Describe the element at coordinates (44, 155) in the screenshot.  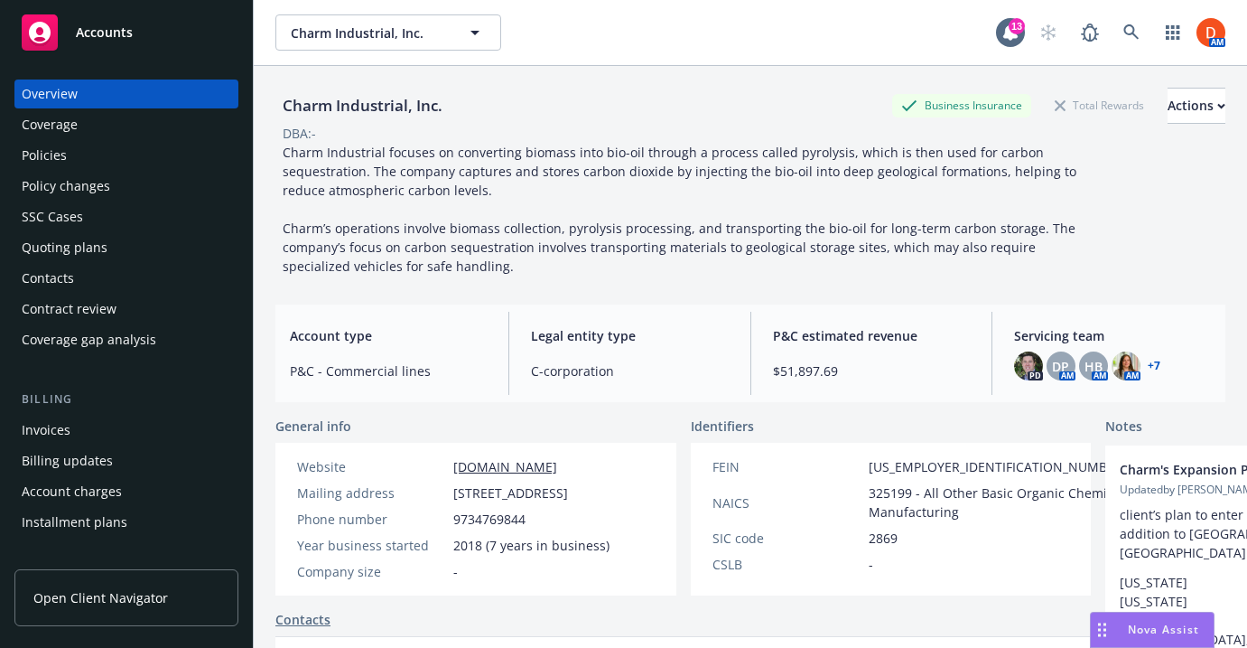
I see `div: Policies` at that location.